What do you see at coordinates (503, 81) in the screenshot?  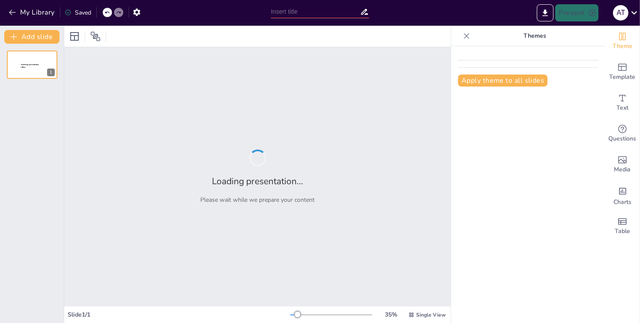 I see `button: Apply theme to all slides` at bounding box center [503, 81].